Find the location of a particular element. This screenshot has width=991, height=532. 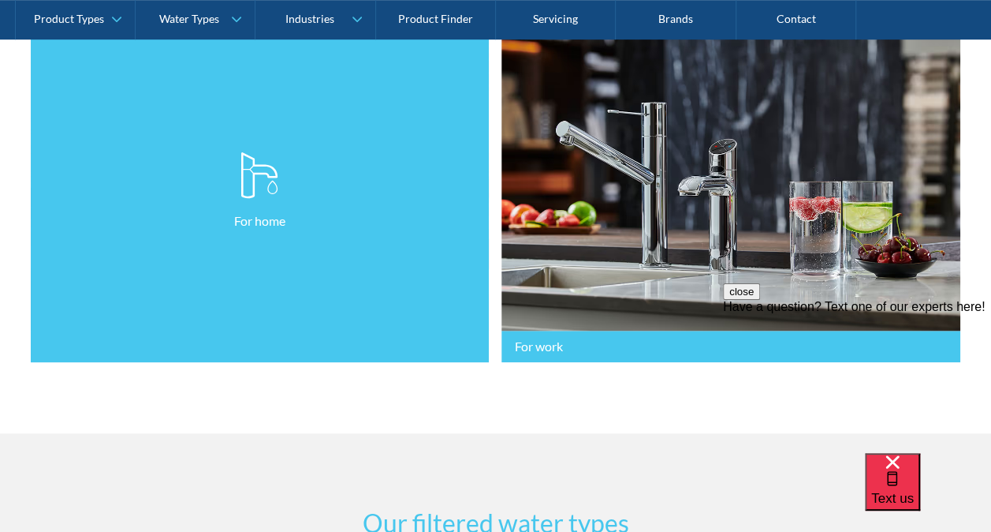

span: Text us is located at coordinates (28, 45).